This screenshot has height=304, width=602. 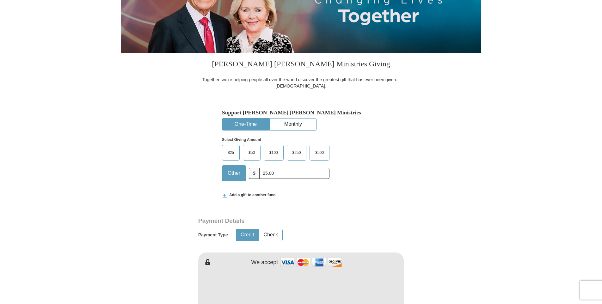 What do you see at coordinates (270, 235) in the screenshot?
I see `button: Check` at bounding box center [270, 235].